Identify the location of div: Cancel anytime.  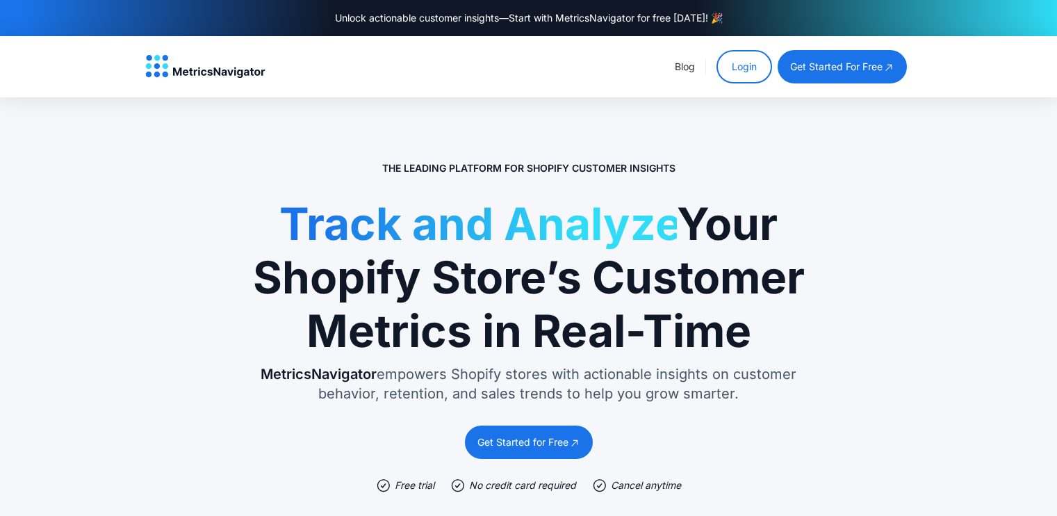
(646, 485).